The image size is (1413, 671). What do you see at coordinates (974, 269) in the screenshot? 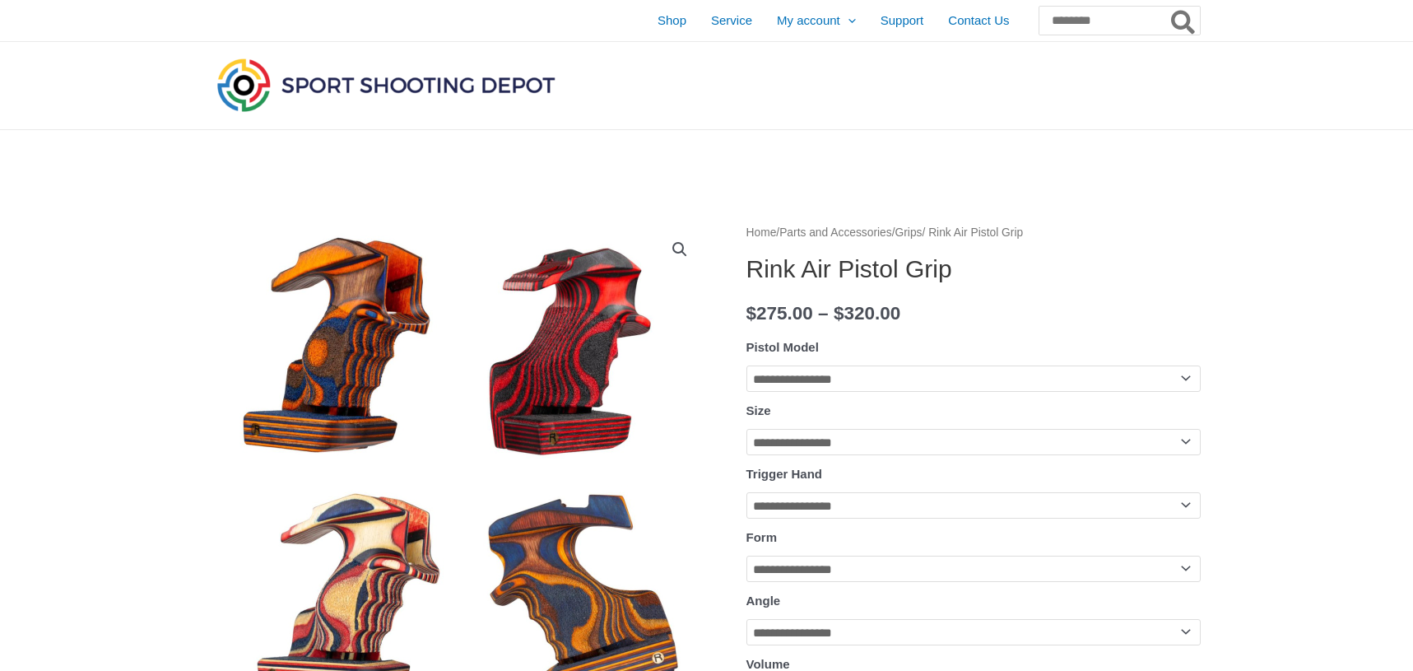
I see `h1: Rink Air Pistol Grip` at bounding box center [974, 269].